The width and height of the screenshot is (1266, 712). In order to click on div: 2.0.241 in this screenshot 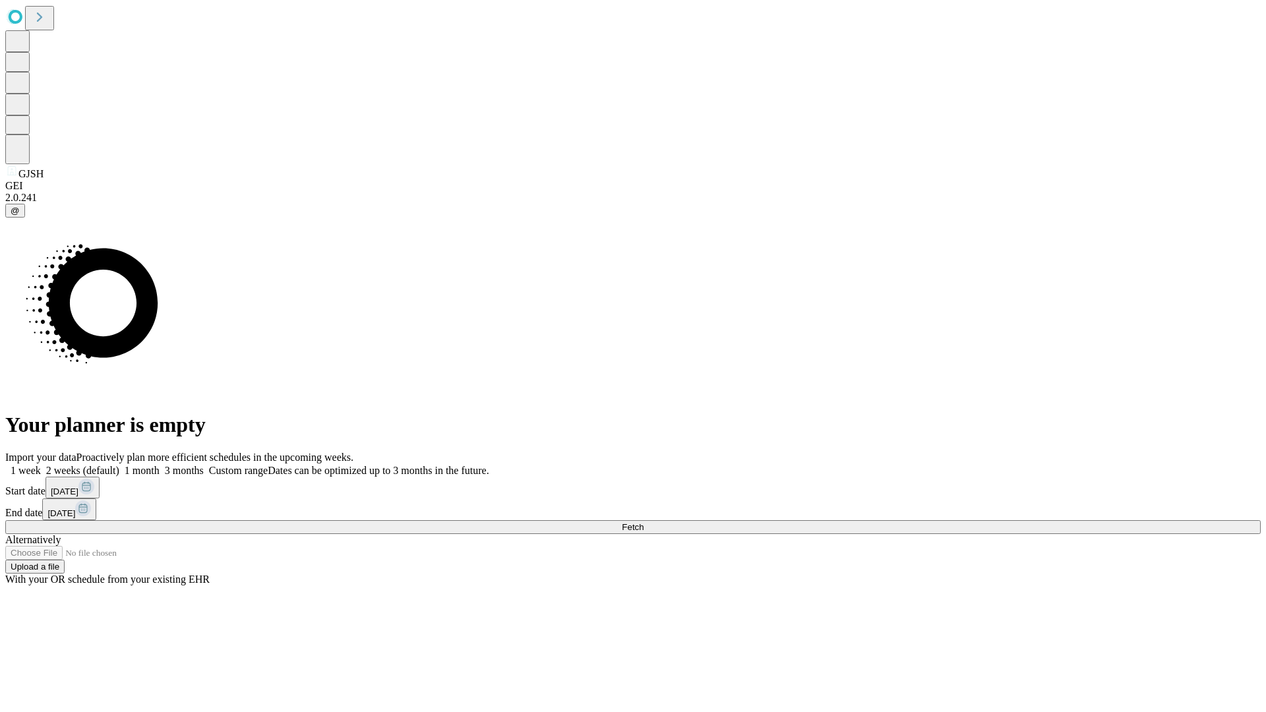, I will do `click(633, 198)`.